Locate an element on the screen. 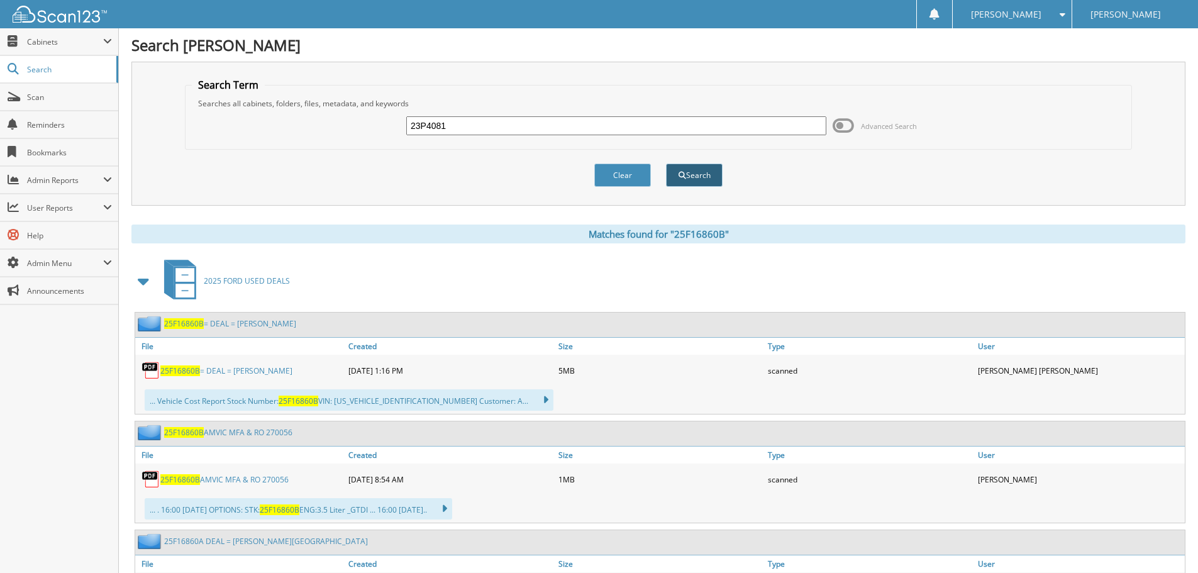 The height and width of the screenshot is (573, 1198). div: Searches all cabinets, folders, files, metadata, and keywords is located at coordinates (658, 103).